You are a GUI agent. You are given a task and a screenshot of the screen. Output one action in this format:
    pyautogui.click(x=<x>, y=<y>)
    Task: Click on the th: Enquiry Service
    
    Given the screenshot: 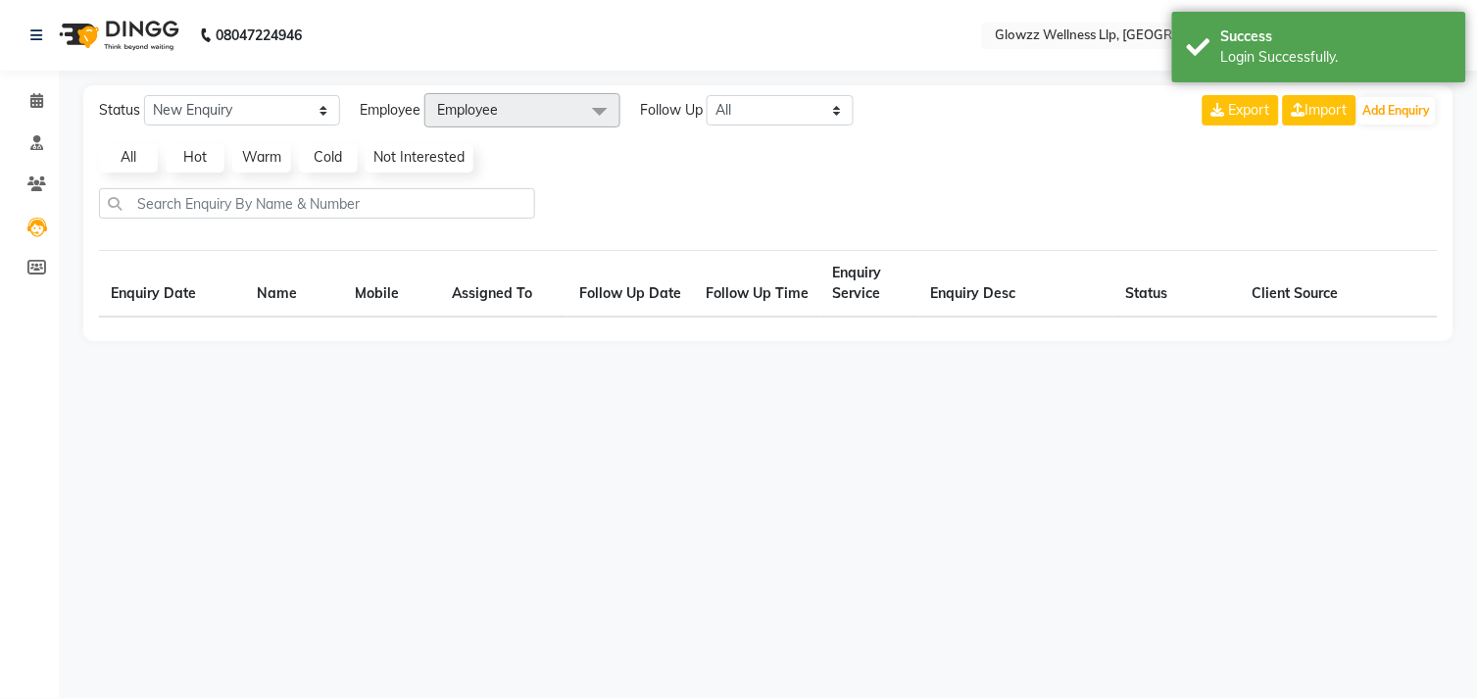 What is the action you would take?
    pyautogui.click(x=870, y=284)
    